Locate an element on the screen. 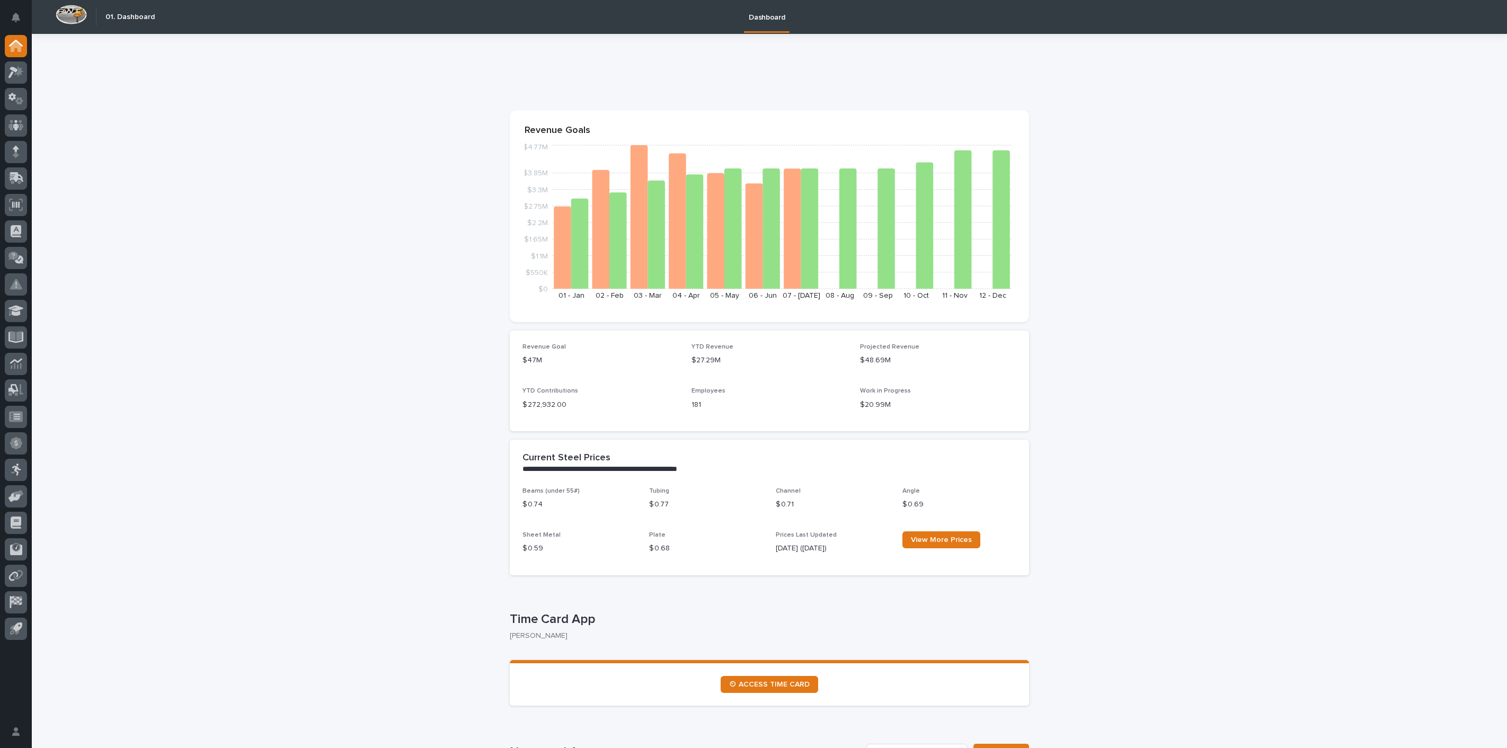 The width and height of the screenshot is (1507, 748). tspan: $550K is located at coordinates (537, 273).